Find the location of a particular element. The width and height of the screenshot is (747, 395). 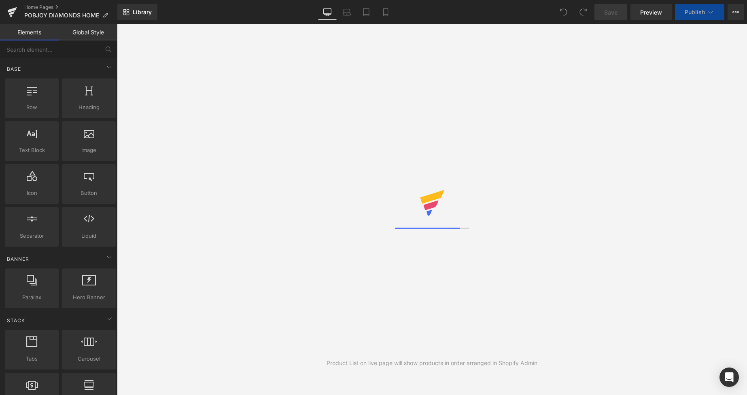

span: Separator is located at coordinates (32, 236).